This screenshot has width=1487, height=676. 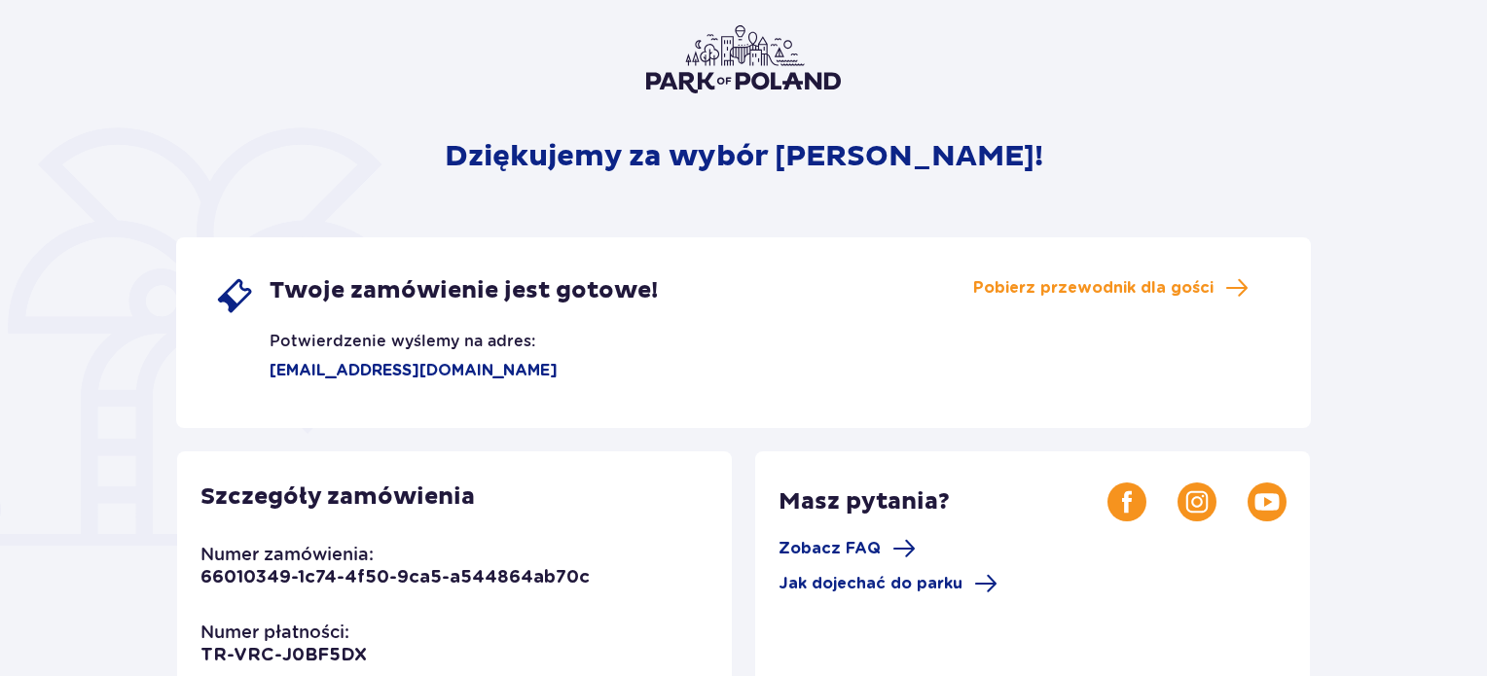 I want to click on p: Masz pytania?, so click(x=943, y=502).